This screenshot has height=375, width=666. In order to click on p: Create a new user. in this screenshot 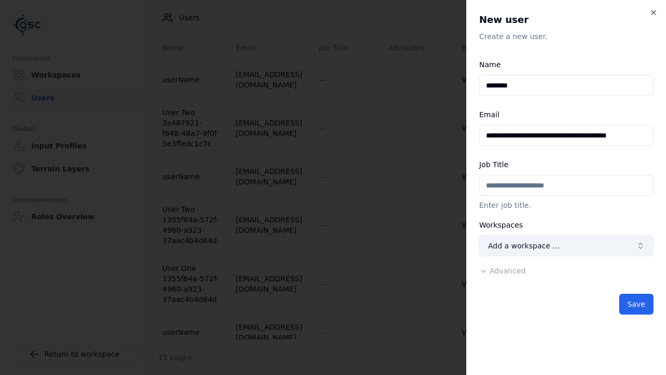, I will do `click(566, 36)`.